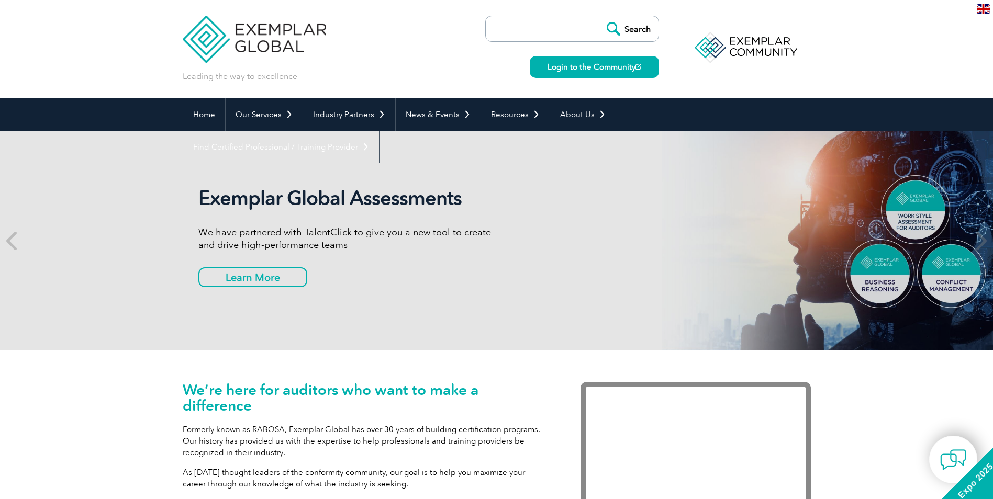 This screenshot has height=499, width=993. What do you see at coordinates (438, 115) in the screenshot?
I see `a: News & Events` at bounding box center [438, 115].